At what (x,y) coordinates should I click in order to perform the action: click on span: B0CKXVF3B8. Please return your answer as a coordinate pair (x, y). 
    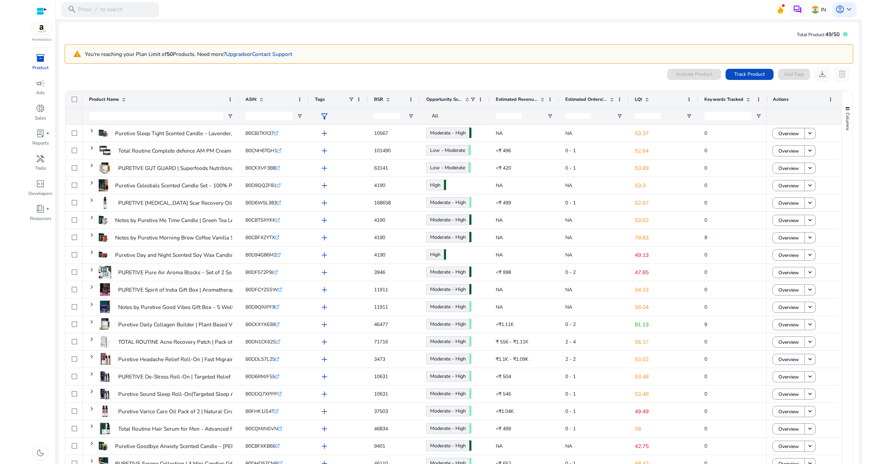
    Looking at the image, I should click on (260, 168).